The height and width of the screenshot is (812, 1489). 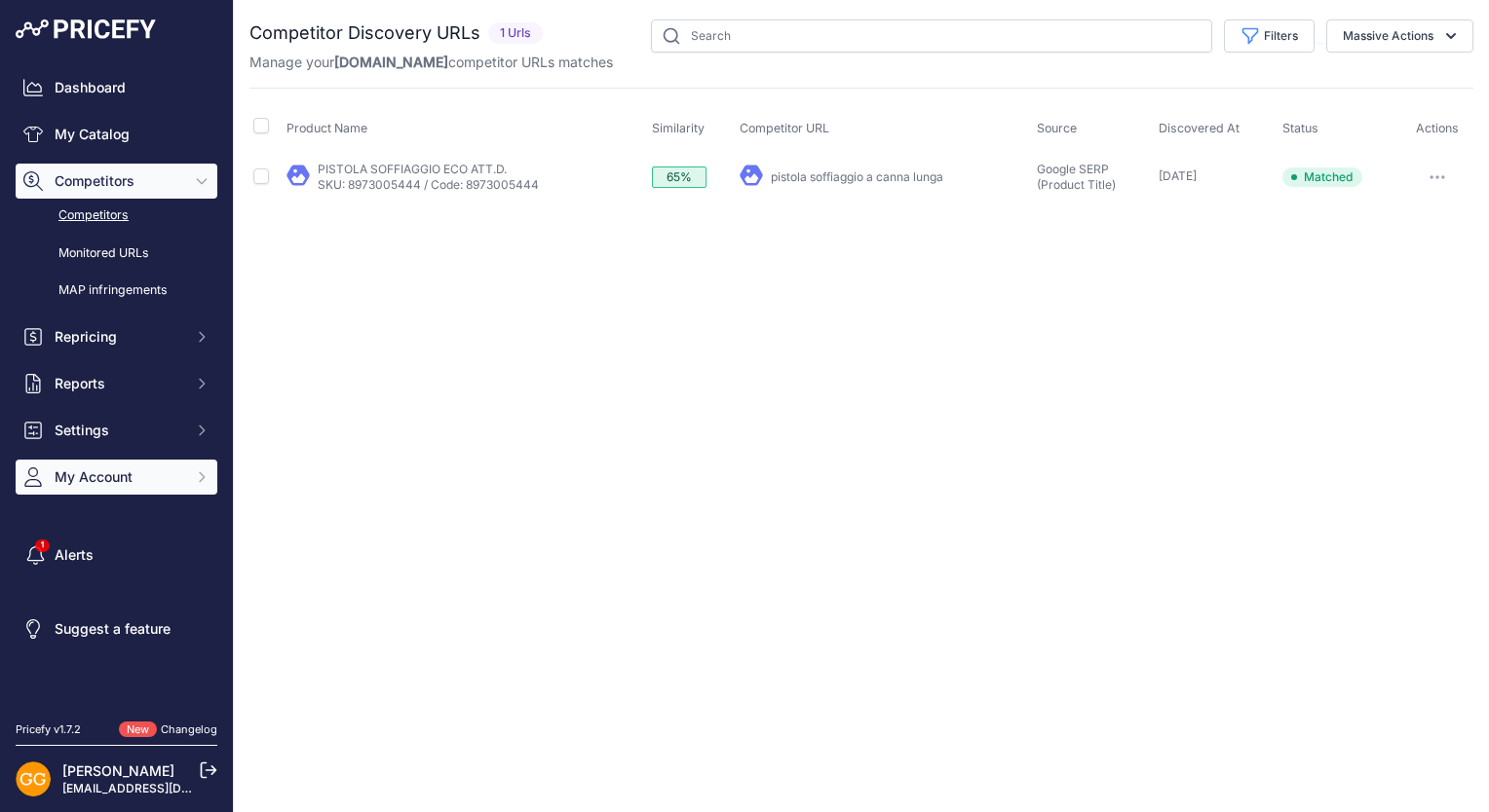 I want to click on button: Filters, so click(x=1268, y=36).